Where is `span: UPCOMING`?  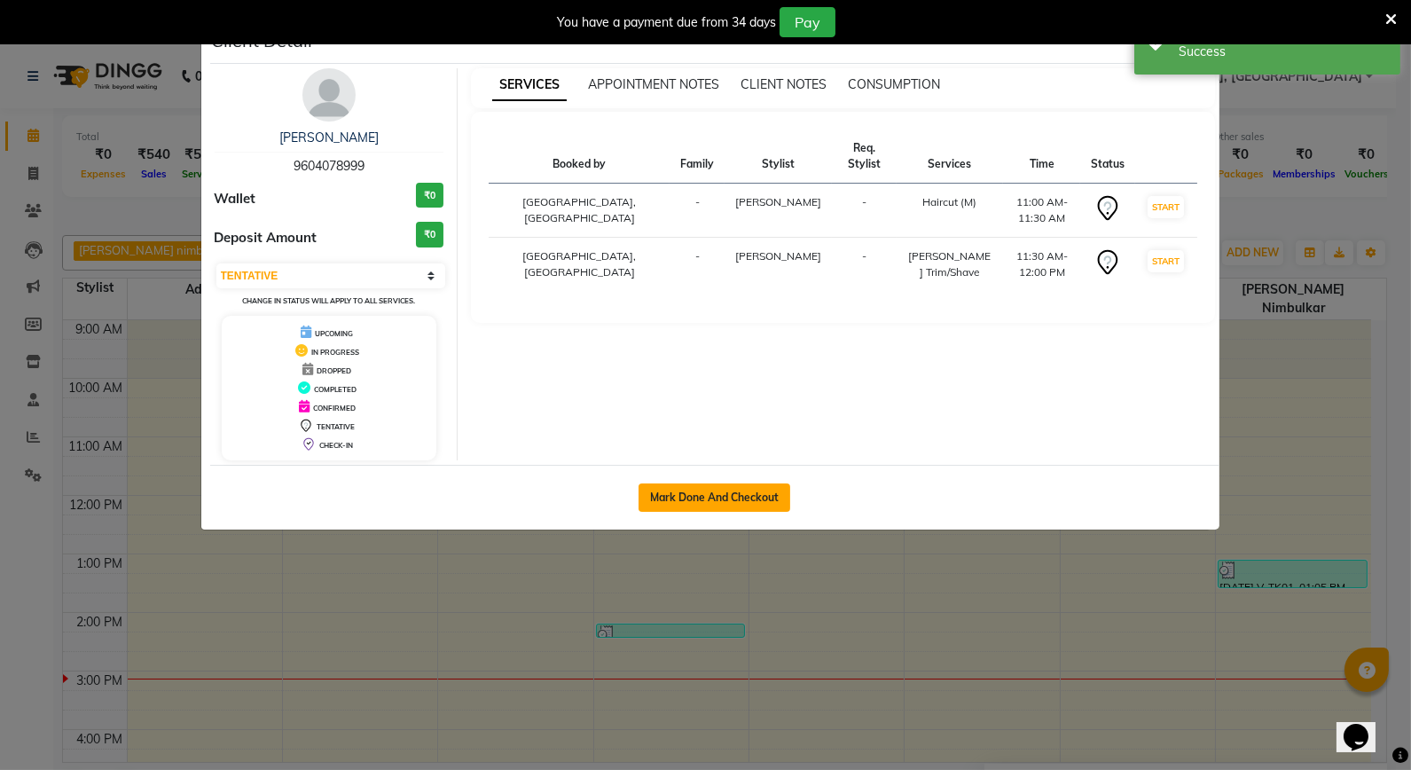 span: UPCOMING is located at coordinates (333, 333).